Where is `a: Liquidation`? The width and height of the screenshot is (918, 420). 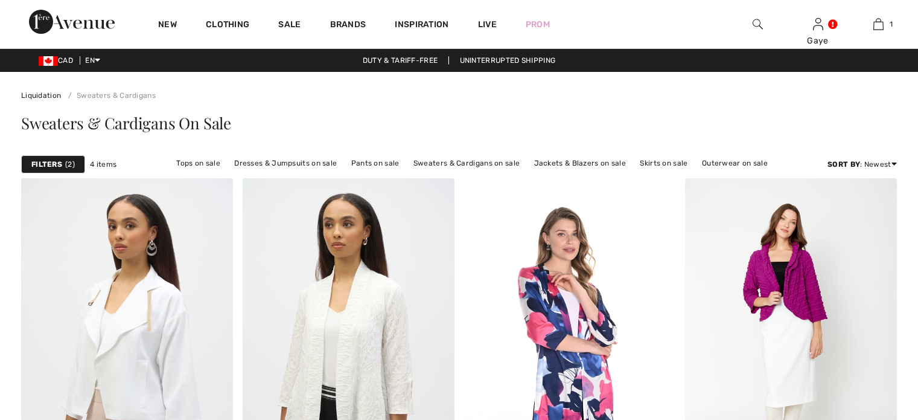 a: Liquidation is located at coordinates (41, 95).